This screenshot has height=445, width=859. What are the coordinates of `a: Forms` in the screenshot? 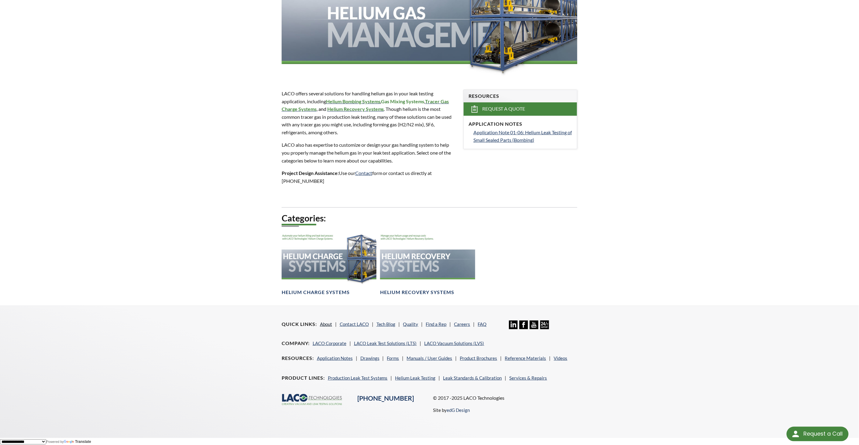 It's located at (393, 358).